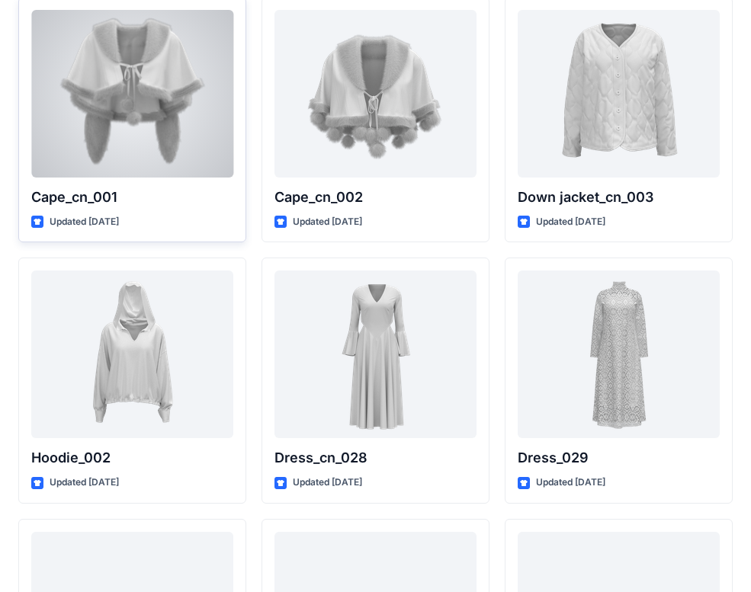 The image size is (751, 592). Describe the element at coordinates (618, 197) in the screenshot. I see `p: Down jacket_cn_003` at that location.